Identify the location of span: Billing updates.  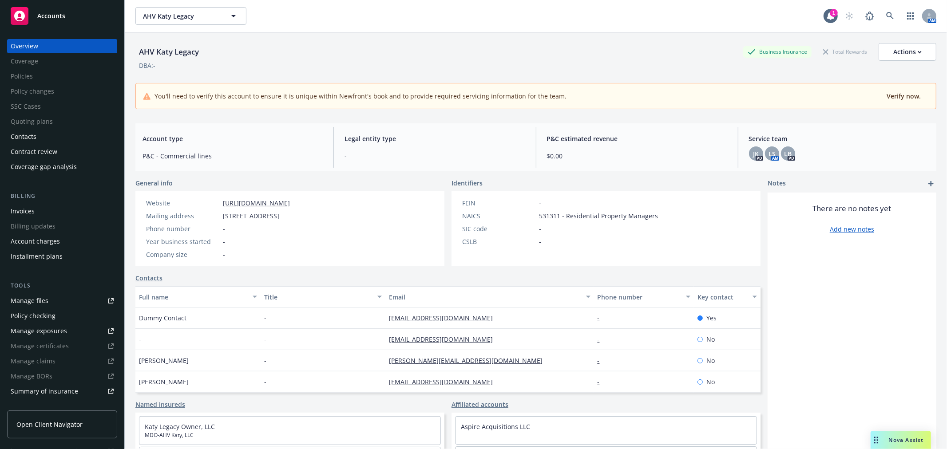
(62, 226).